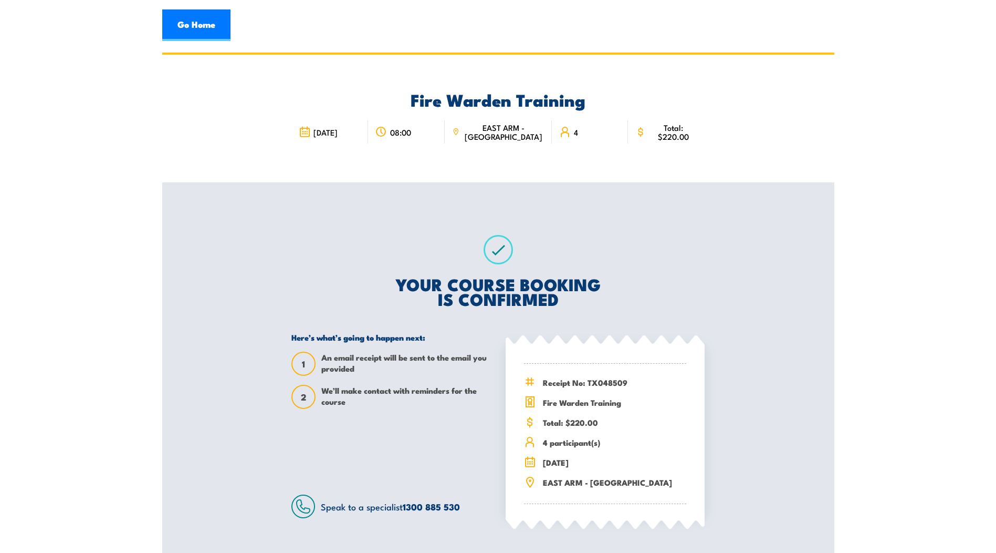  Describe the element at coordinates (431, 506) in the screenshot. I see `a: 1300 885 530` at that location.